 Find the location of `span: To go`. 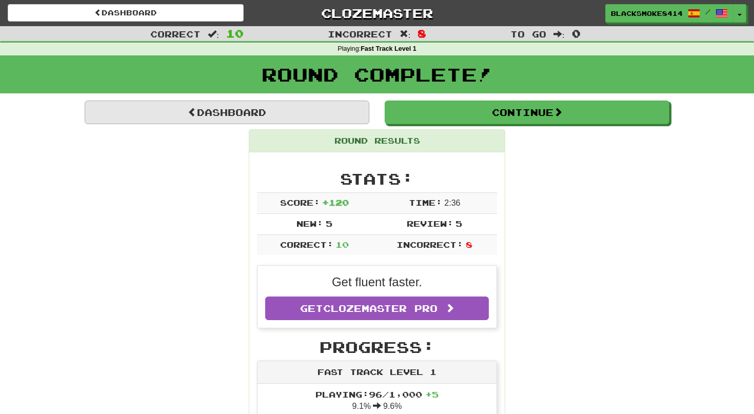

span: To go is located at coordinates (528, 34).